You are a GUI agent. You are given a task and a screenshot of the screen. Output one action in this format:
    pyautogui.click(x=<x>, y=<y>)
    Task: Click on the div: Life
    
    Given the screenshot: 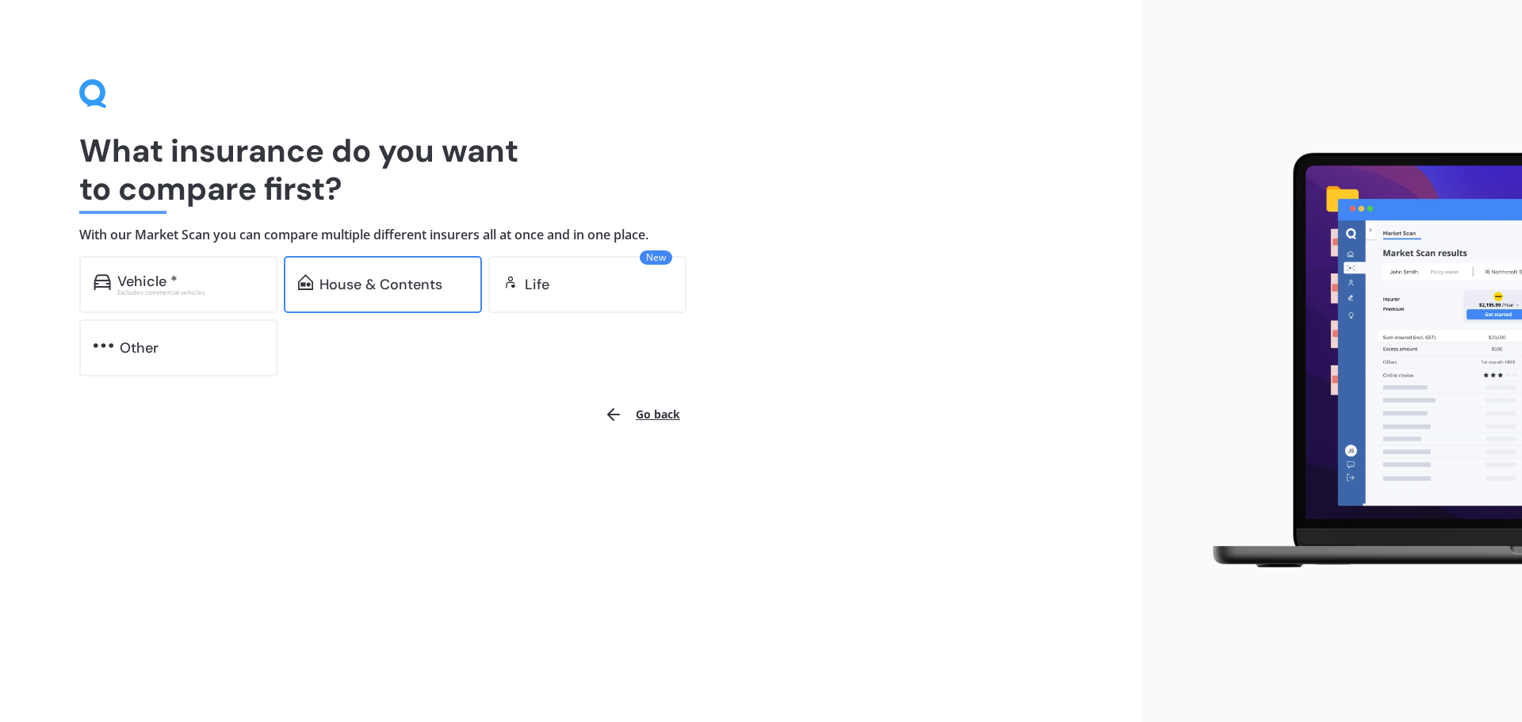 What is the action you would take?
    pyautogui.click(x=537, y=285)
    